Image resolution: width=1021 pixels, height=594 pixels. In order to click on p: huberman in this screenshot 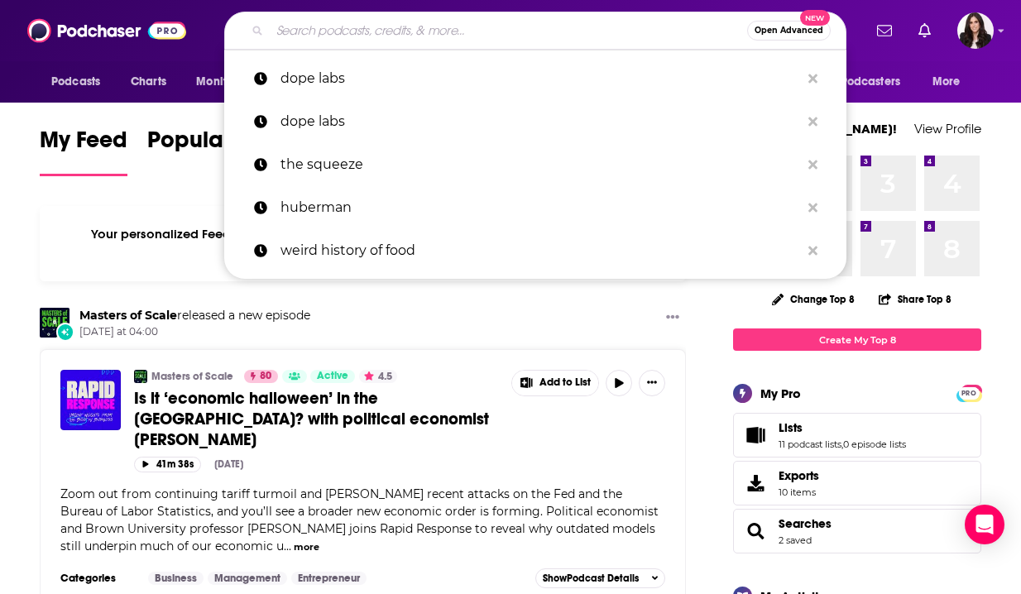, I will do `click(540, 208)`.